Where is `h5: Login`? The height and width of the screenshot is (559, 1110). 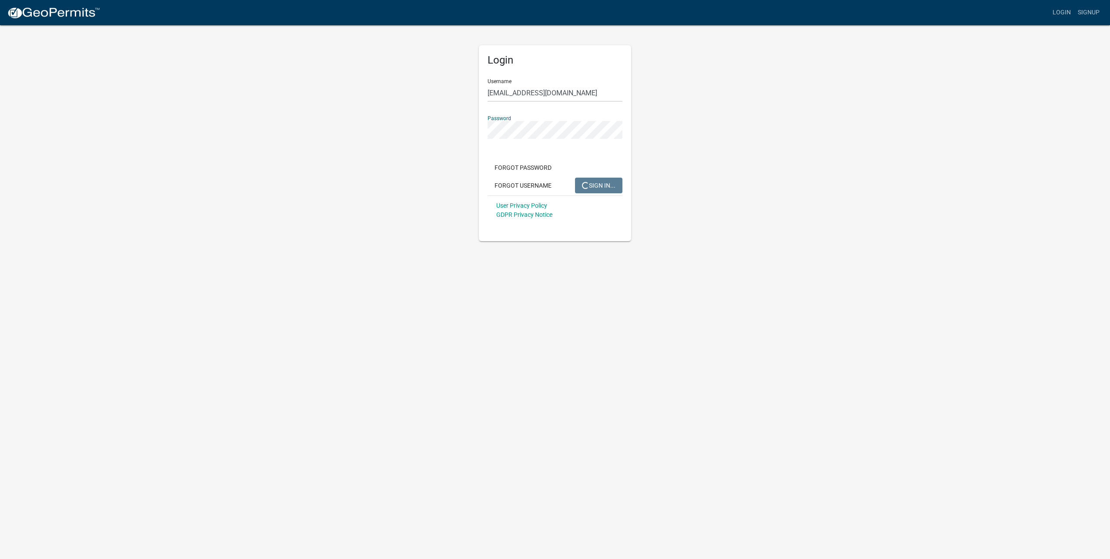
h5: Login is located at coordinates (555, 60).